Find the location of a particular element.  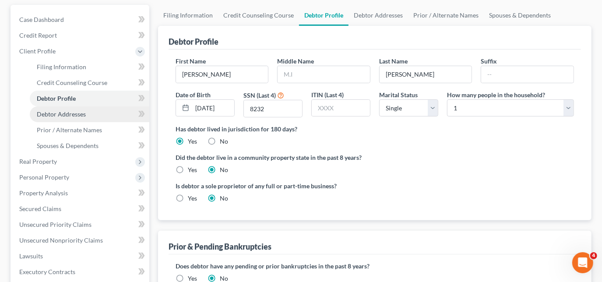

a: Unsecured Priority Claims is located at coordinates (81, 225).